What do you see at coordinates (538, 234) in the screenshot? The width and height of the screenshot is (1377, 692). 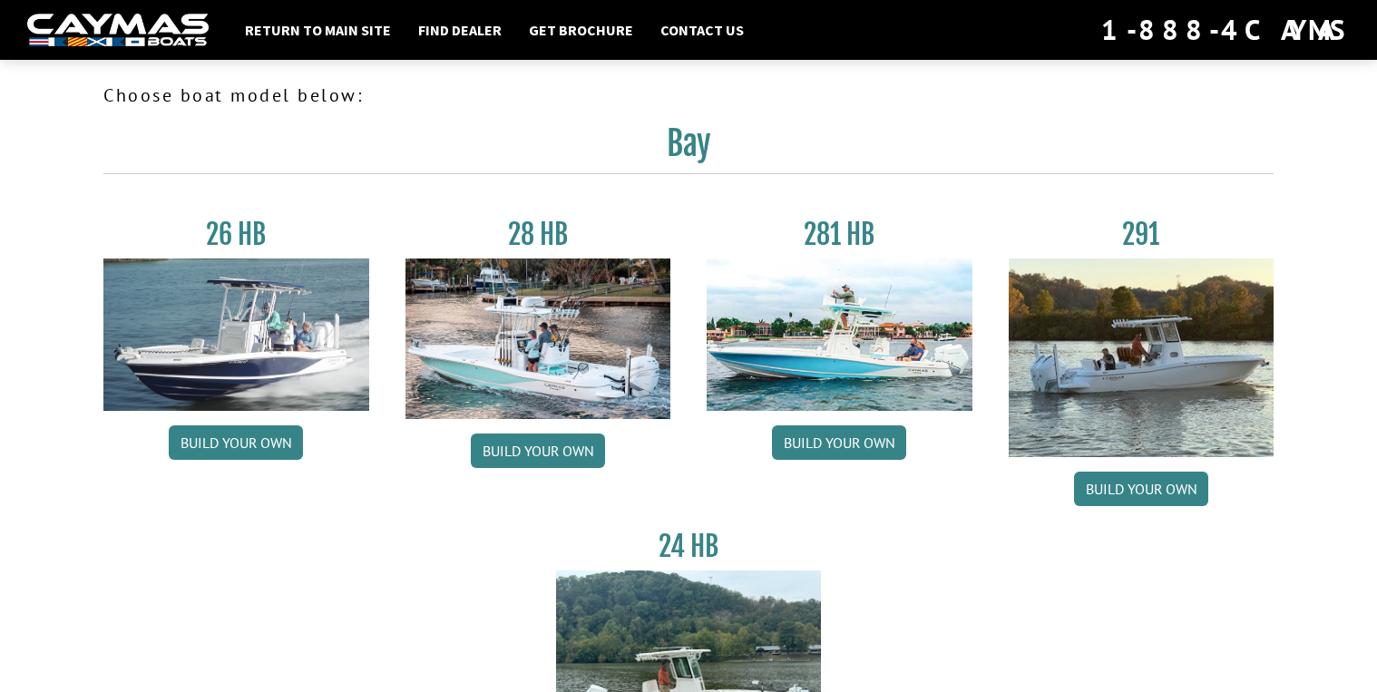 I see `h3: 28 HB` at bounding box center [538, 234].